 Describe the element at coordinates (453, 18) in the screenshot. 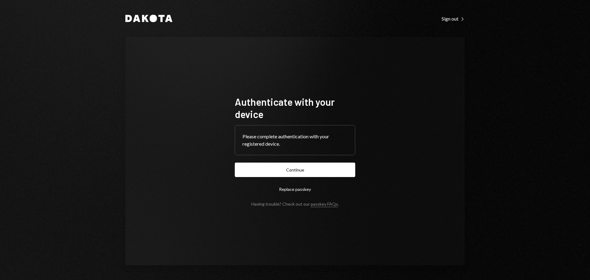

I see `a: Sign out` at that location.